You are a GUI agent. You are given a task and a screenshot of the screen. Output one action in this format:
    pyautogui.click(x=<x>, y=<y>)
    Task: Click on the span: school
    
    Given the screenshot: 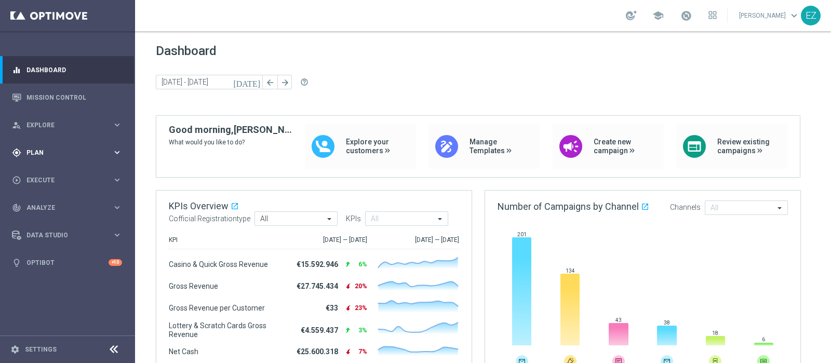 What is the action you would take?
    pyautogui.click(x=658, y=16)
    